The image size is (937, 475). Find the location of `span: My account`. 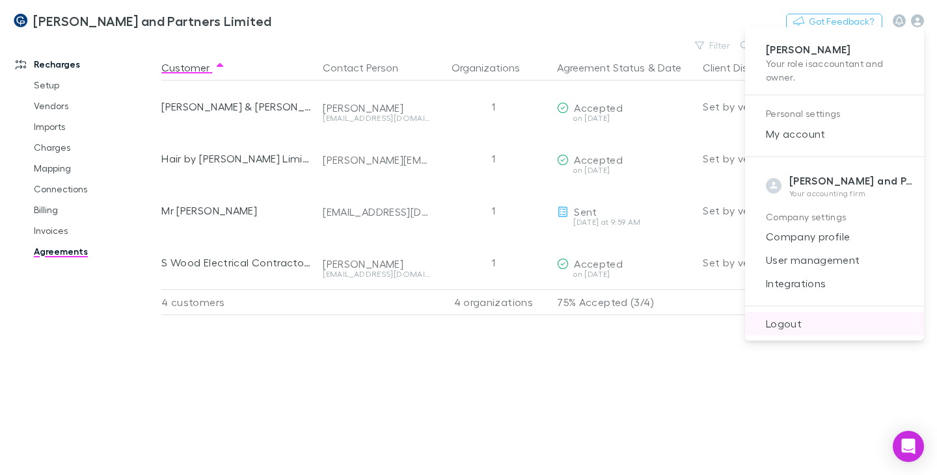

span: My account is located at coordinates (834, 134).